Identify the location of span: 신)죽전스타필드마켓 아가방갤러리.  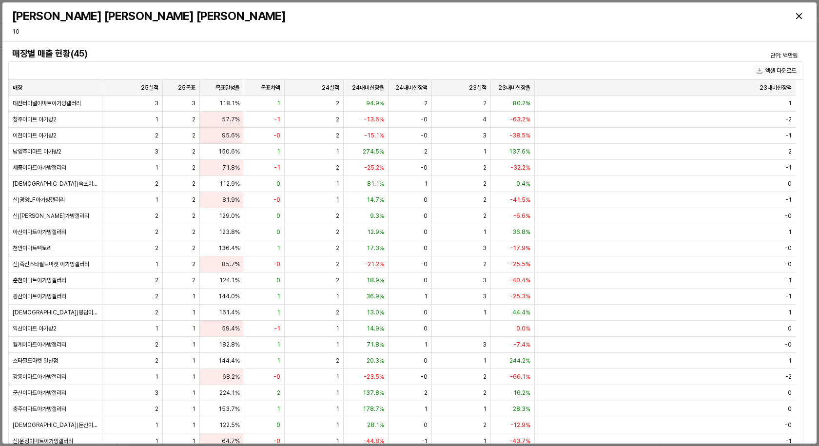
(51, 264).